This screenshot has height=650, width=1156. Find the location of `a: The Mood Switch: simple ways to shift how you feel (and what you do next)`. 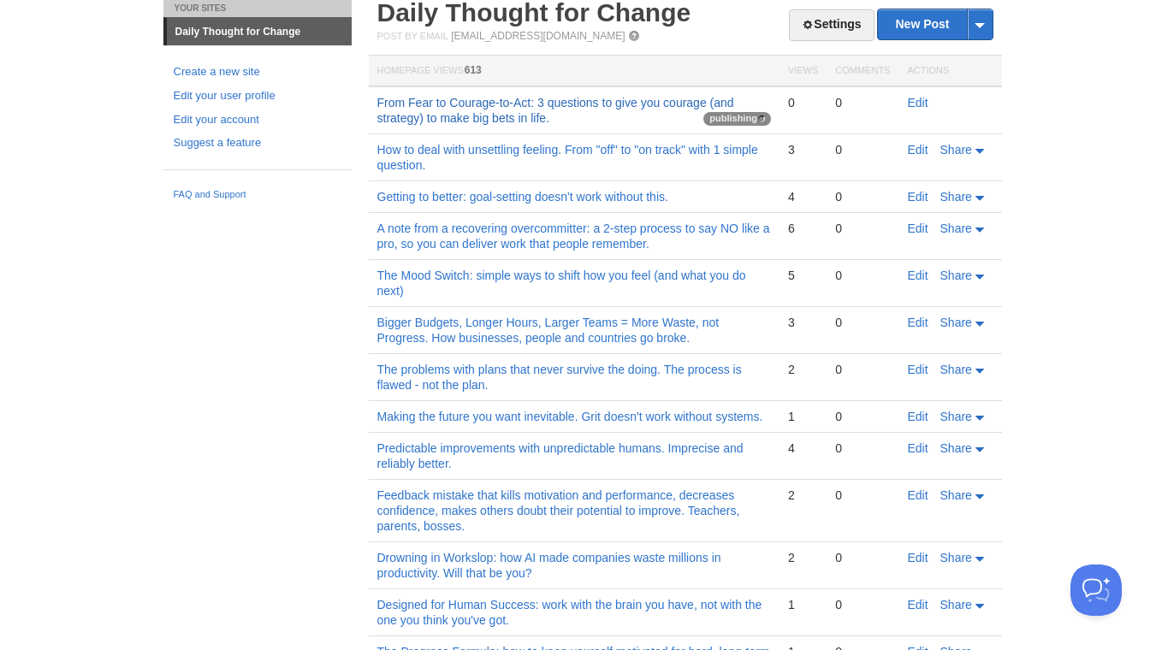

a: The Mood Switch: simple ways to shift how you feel (and what you do next) is located at coordinates (561, 283).